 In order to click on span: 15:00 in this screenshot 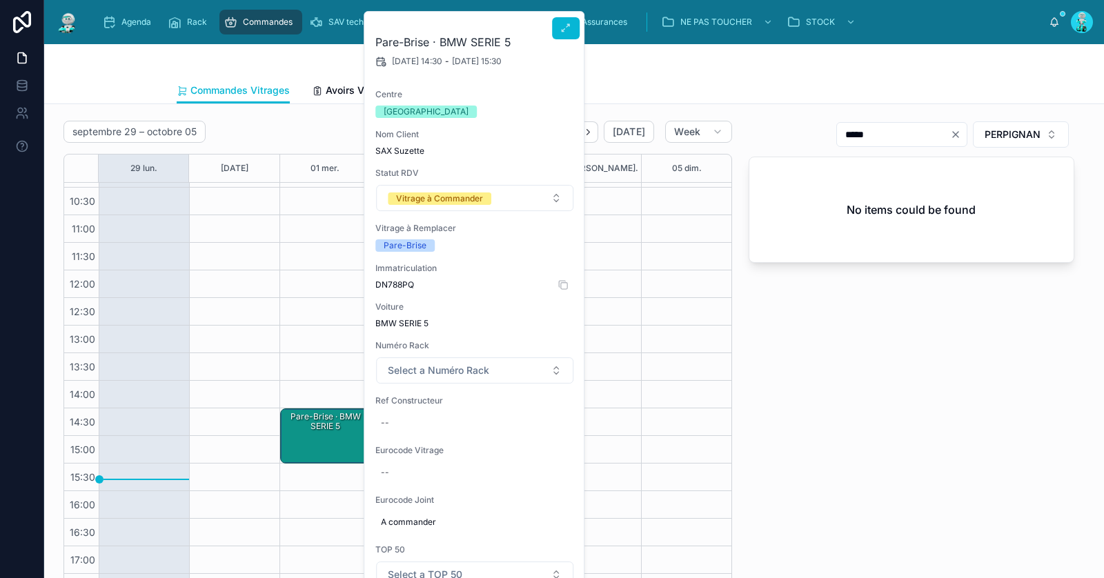, I will do `click(83, 449)`.